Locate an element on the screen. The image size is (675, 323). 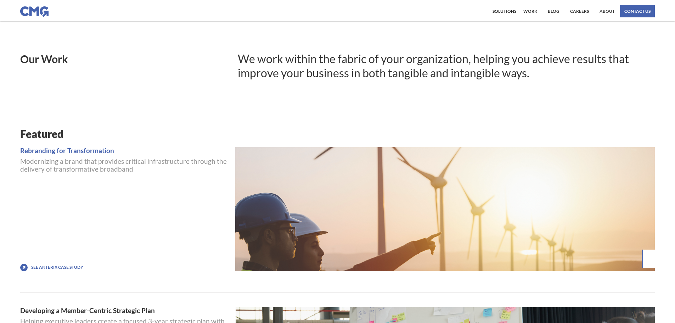
a: Anterix logo is located at coordinates (445, 209).